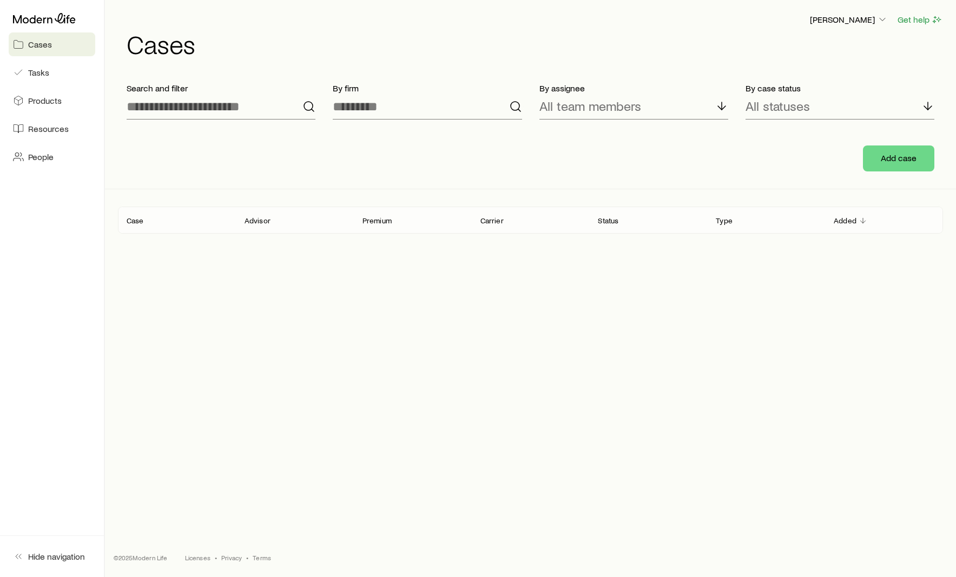 This screenshot has height=577, width=956. Describe the element at coordinates (38, 73) in the screenshot. I see `span: Tasks` at that location.